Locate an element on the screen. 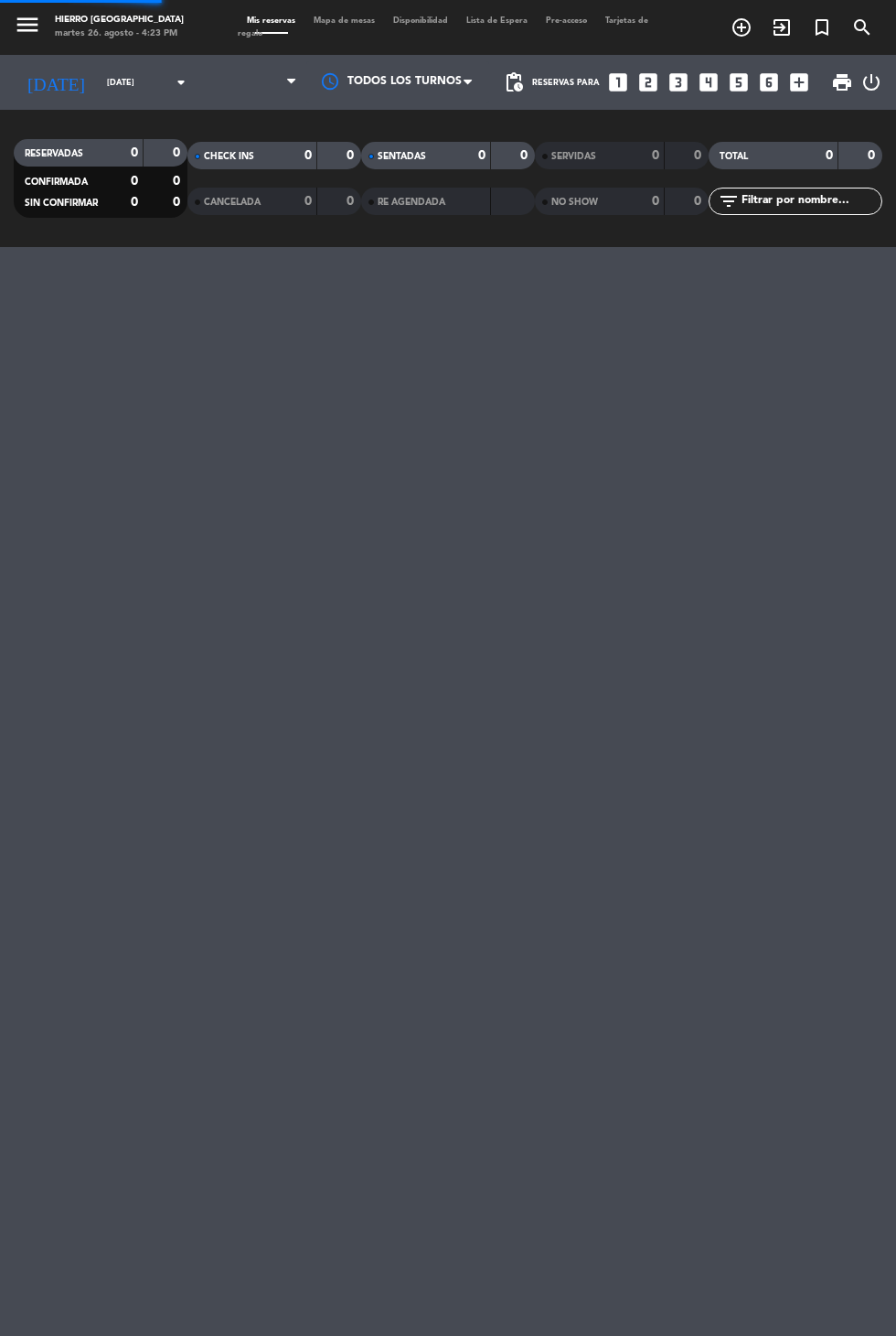 This screenshot has width=896, height=1336. i: filter_list is located at coordinates (729, 202).